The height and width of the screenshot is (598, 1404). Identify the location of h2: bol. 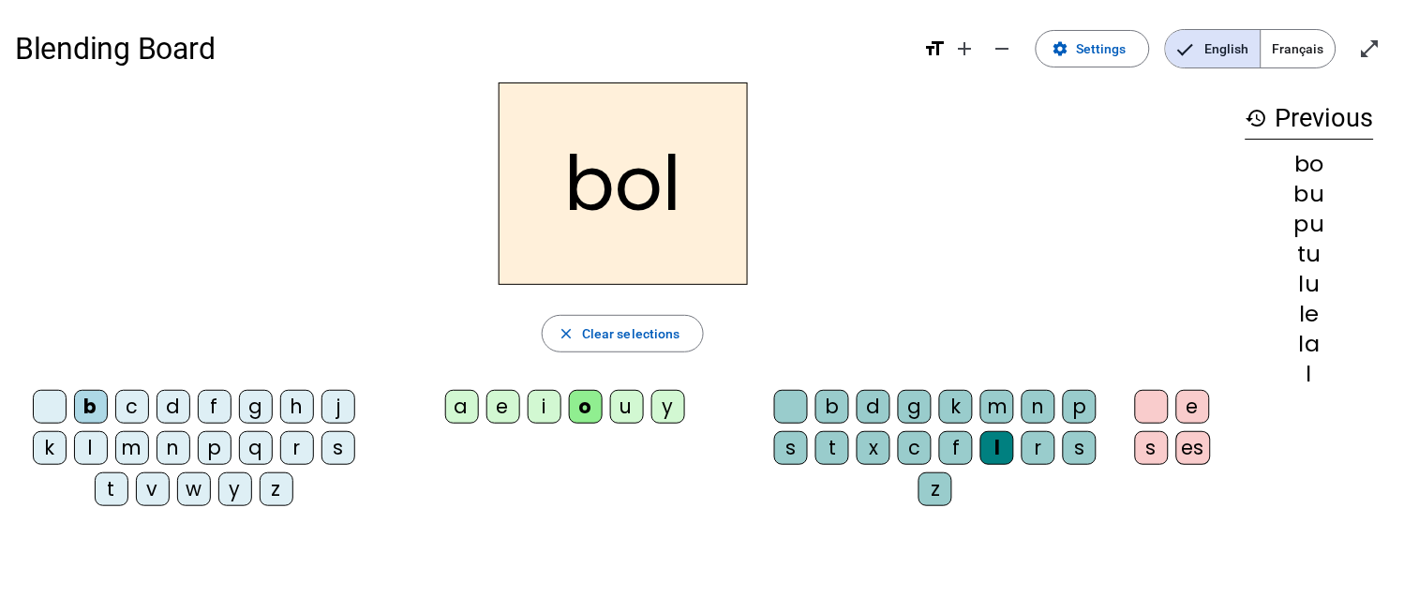
(623, 184).